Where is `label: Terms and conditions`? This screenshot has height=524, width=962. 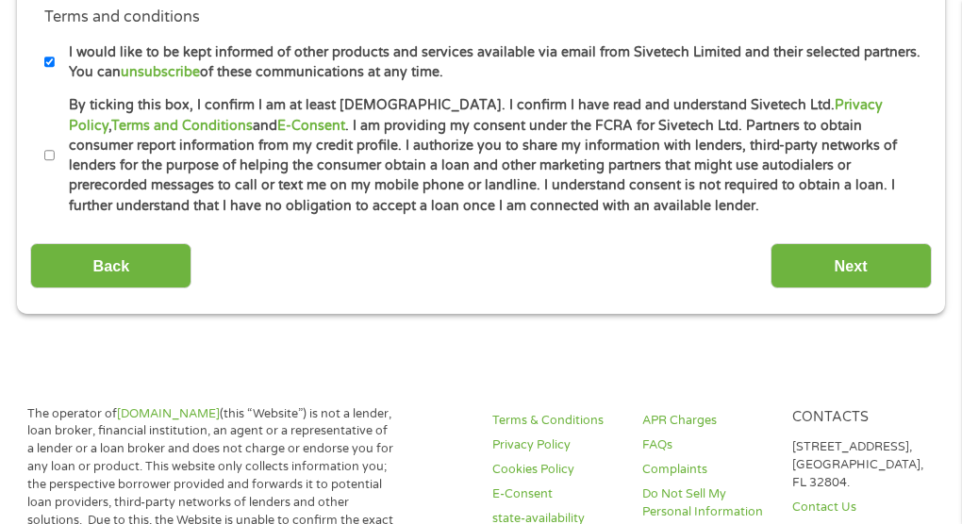
label: Terms and conditions is located at coordinates (122, 17).